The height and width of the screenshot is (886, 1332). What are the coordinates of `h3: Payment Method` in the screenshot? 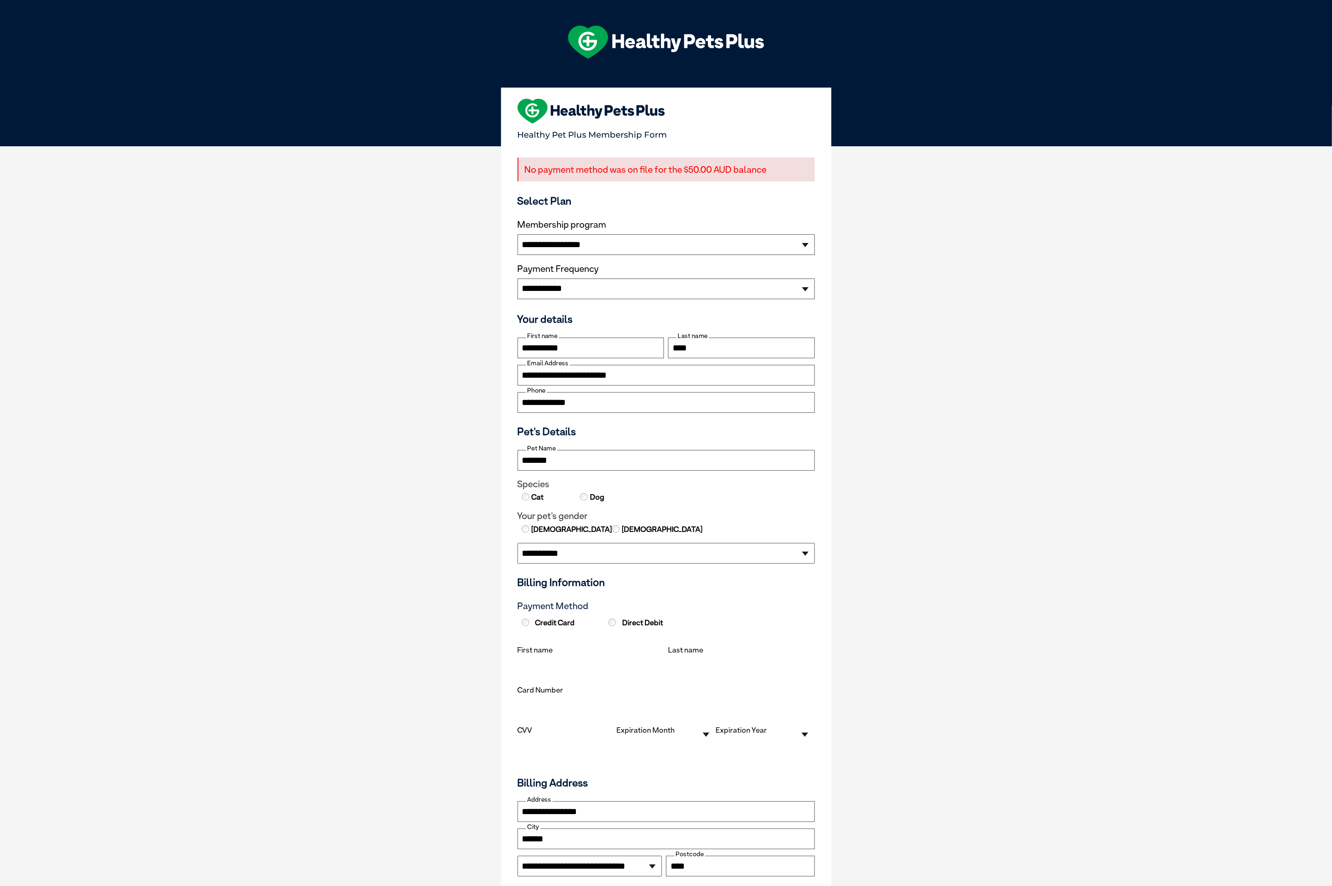 It's located at (666, 606).